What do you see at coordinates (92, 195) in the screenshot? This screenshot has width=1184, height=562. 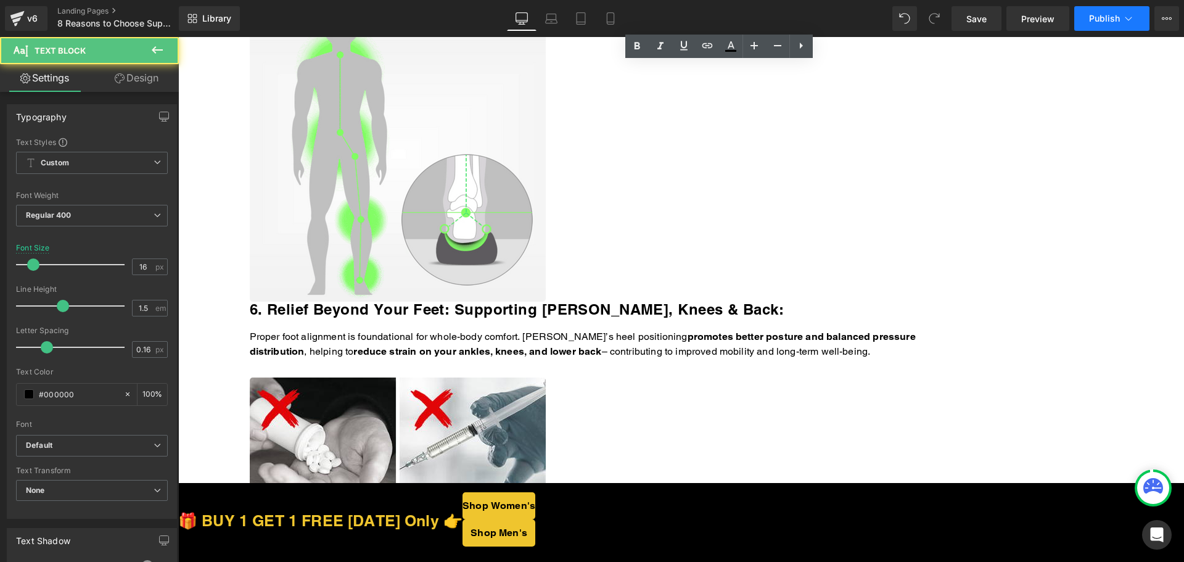 I see `div: Font Weight` at bounding box center [92, 195].